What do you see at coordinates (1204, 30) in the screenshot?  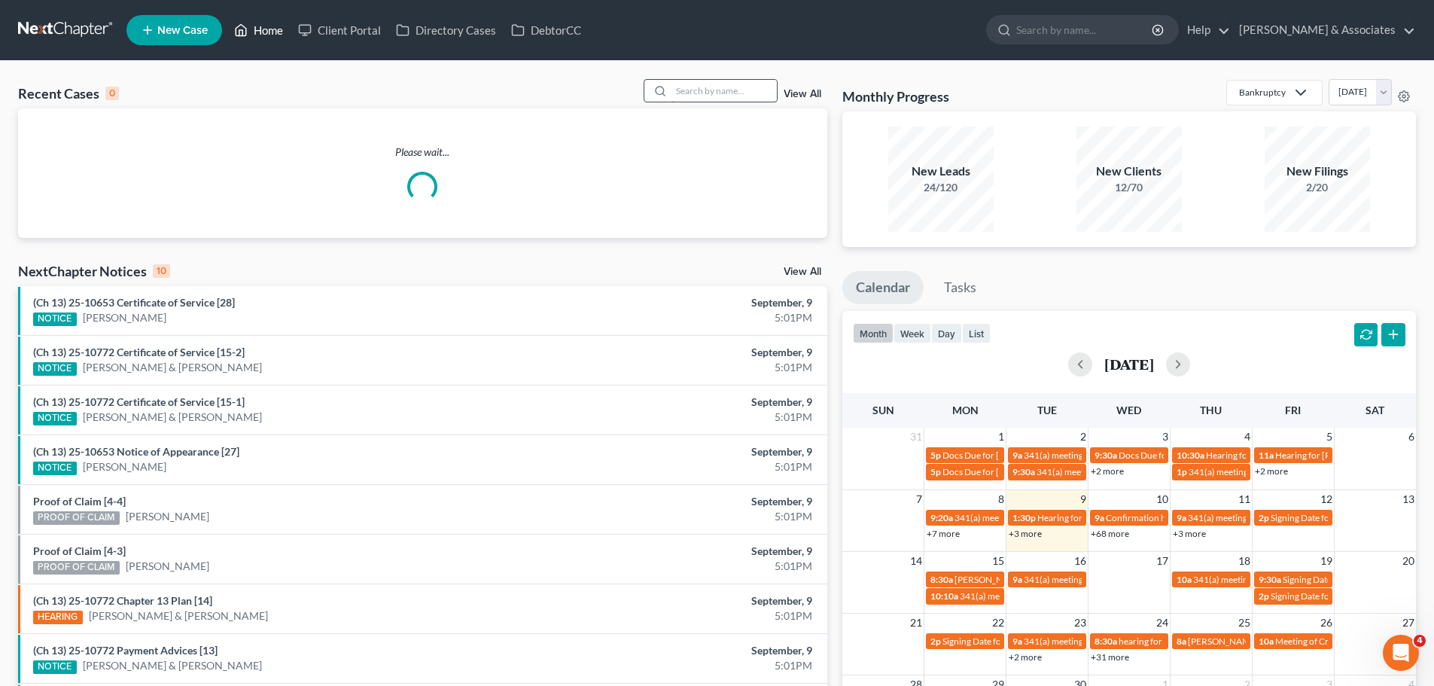 I see `a: Help` at bounding box center [1204, 30].